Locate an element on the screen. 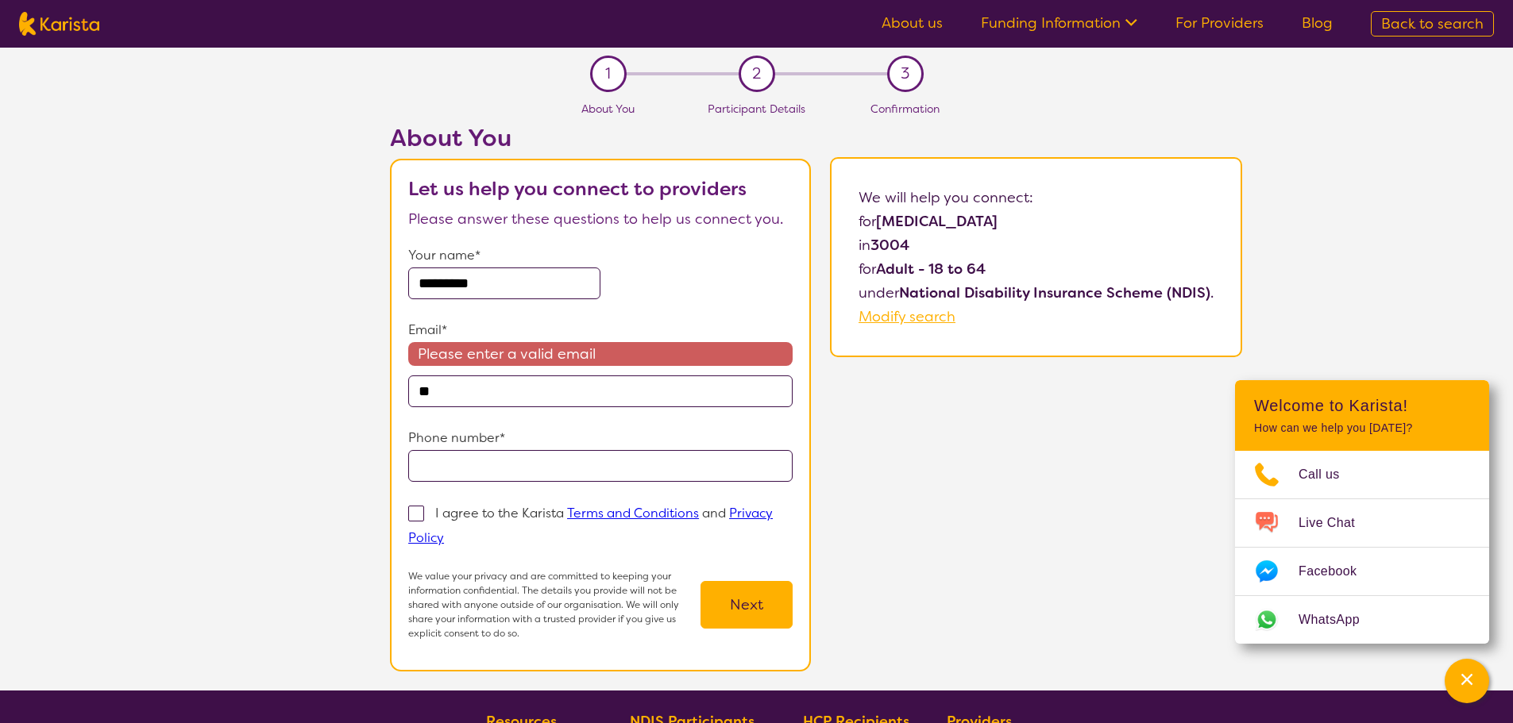  button: Channel Menu is located at coordinates (1466, 681).